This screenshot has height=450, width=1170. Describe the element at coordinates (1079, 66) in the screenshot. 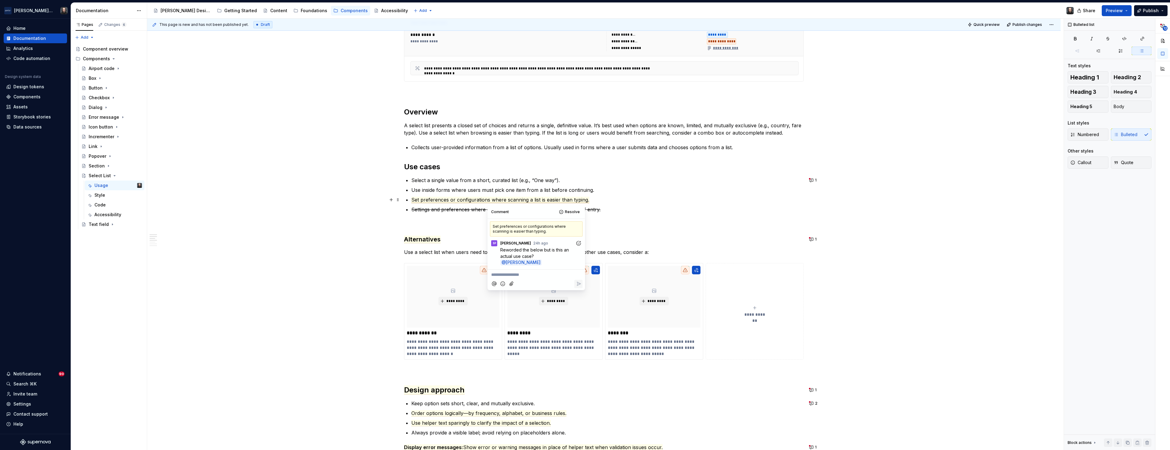

I see `div: Text styles` at that location.